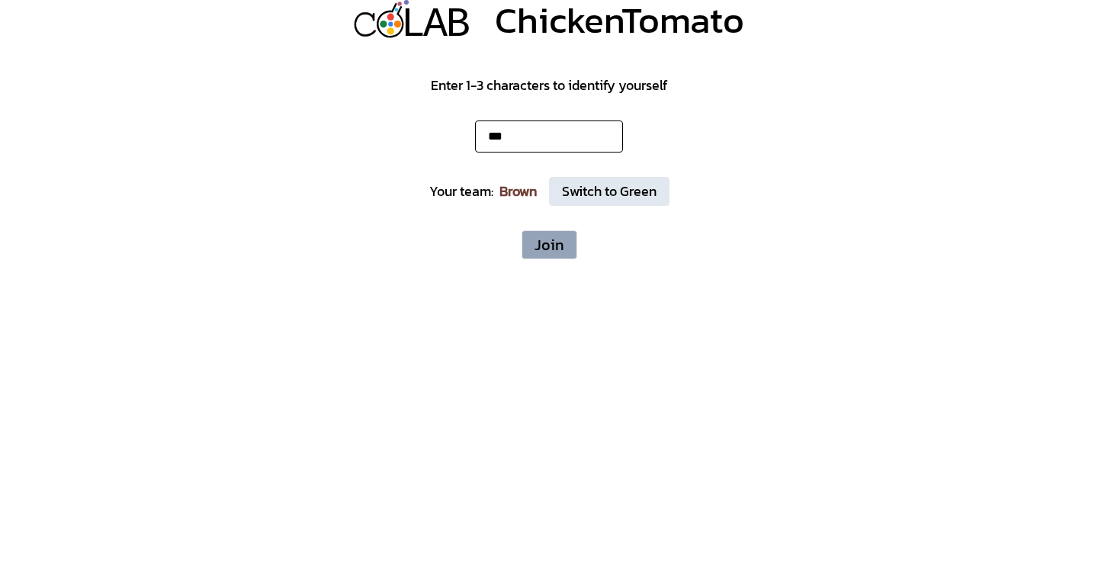 The width and height of the screenshot is (1098, 575). Describe the element at coordinates (458, 25) in the screenshot. I see `div: B` at that location.